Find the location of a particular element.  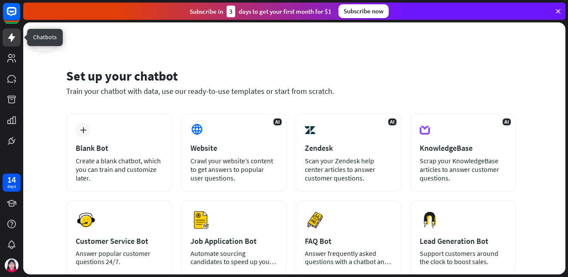

div: Scrap your KnowledgeBase articles to answer customer questions. is located at coordinates (463, 169).